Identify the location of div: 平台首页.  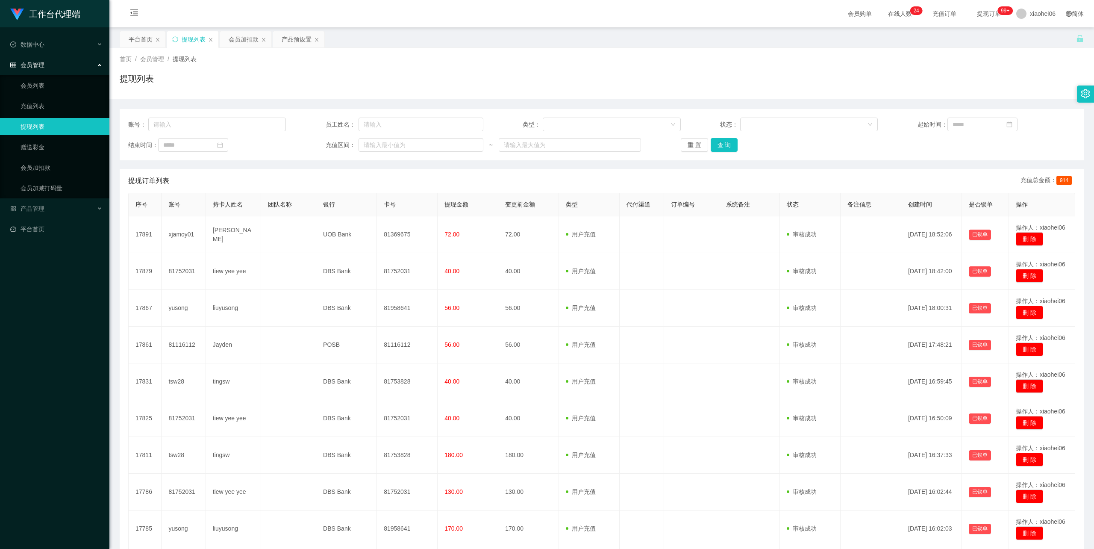
(141, 39).